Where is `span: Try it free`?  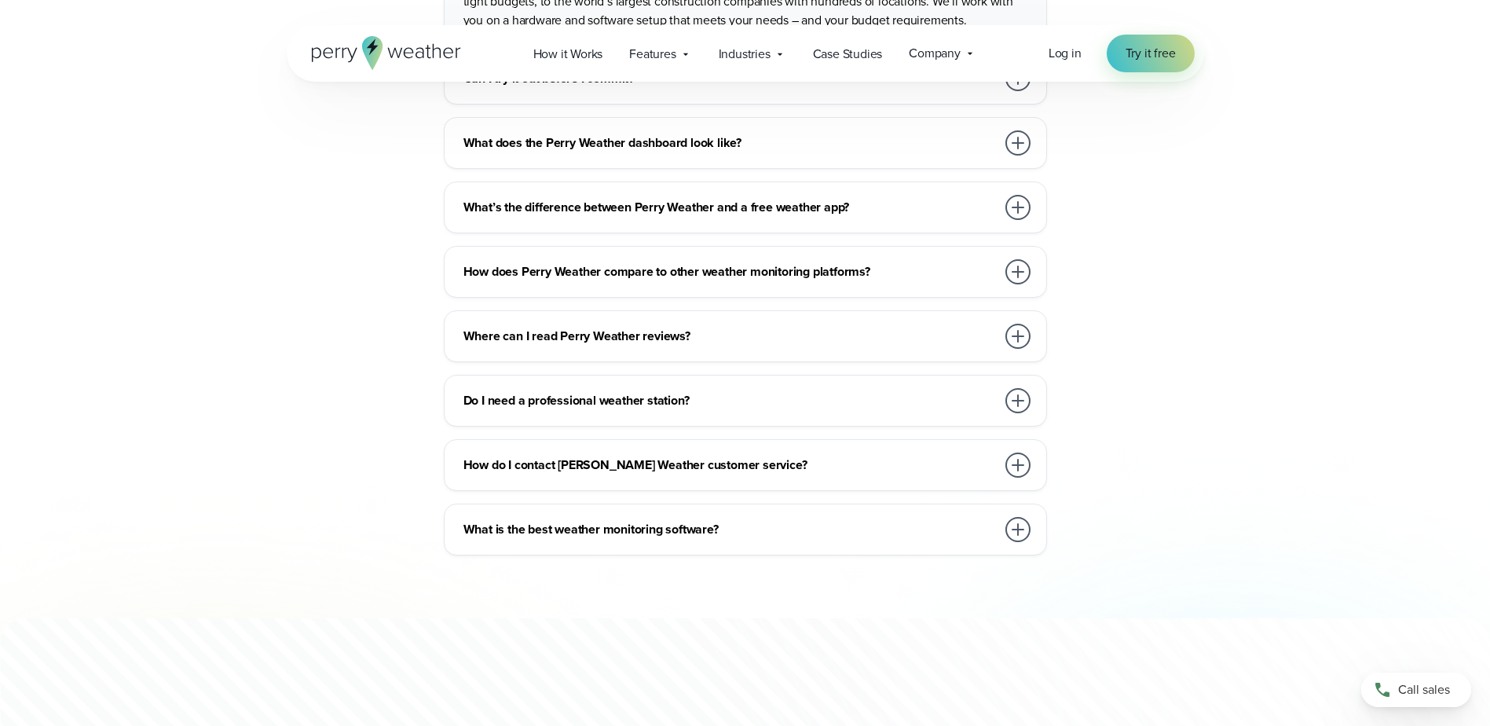
span: Try it free is located at coordinates (1151, 53).